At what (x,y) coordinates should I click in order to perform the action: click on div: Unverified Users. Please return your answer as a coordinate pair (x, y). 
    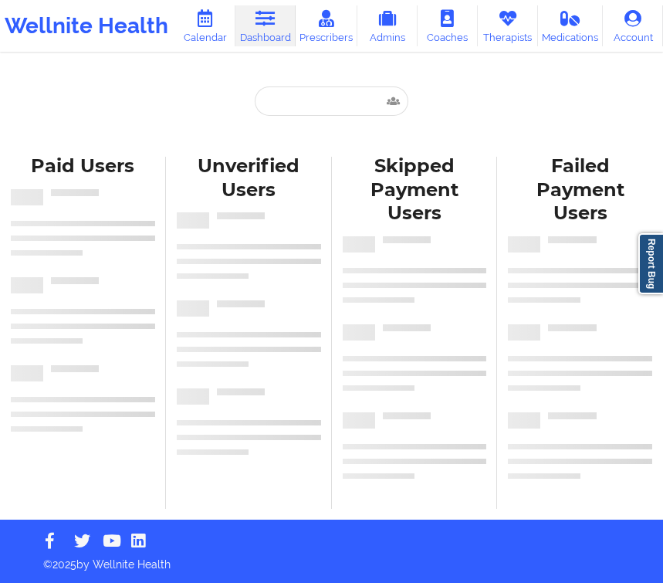
    Looking at the image, I should click on (248, 178).